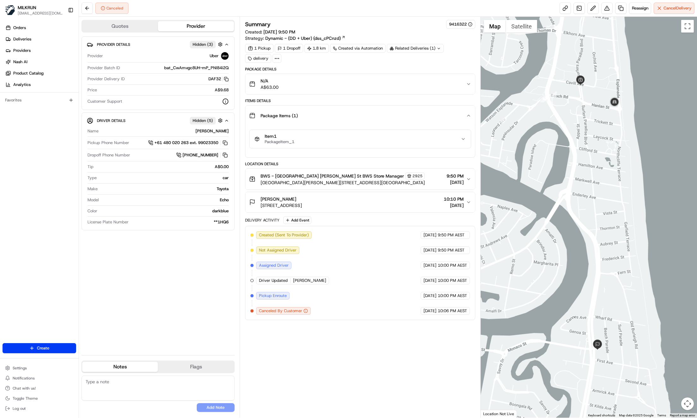 This screenshot has width=697, height=418. I want to click on a: Deliveries, so click(40, 39).